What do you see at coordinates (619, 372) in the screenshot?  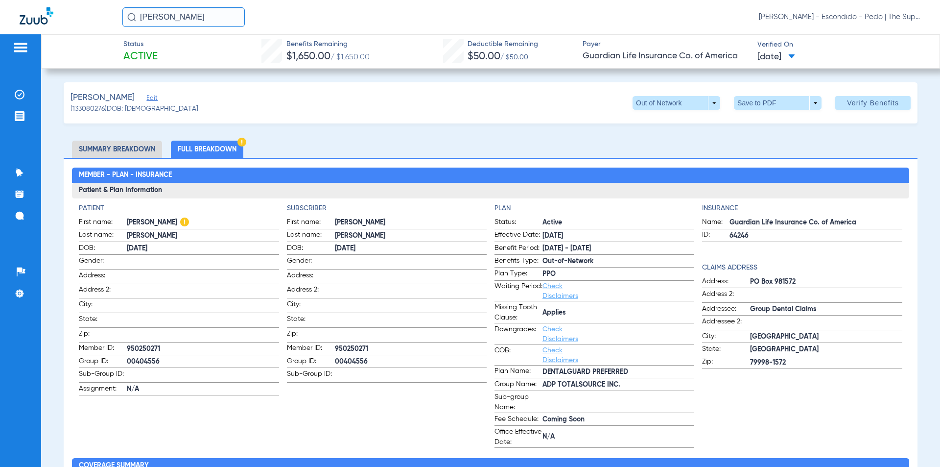 I see `span: DENTALGUARD PREFERRED` at bounding box center [619, 372].